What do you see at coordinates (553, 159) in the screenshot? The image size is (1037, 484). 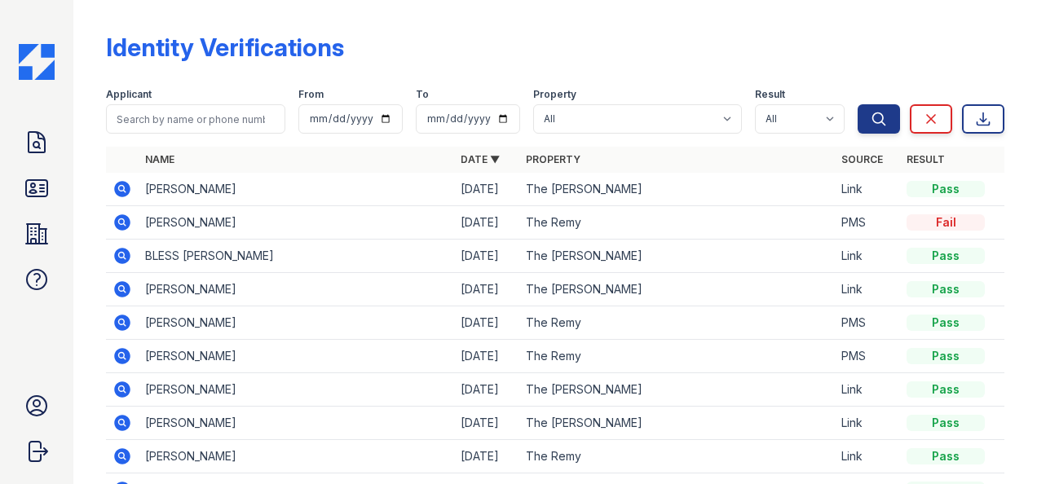 I see `a: Property` at bounding box center [553, 159].